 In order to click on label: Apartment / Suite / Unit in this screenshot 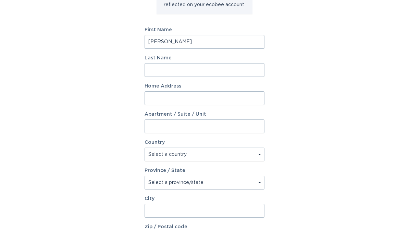, I will do `click(205, 114)`.